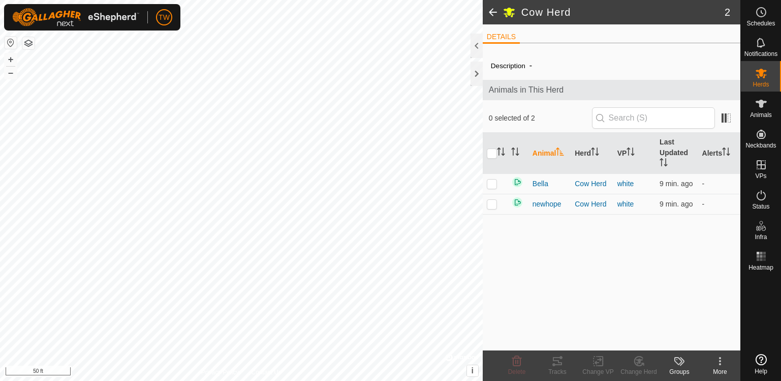  What do you see at coordinates (761, 364) in the screenshot?
I see `a: Help` at bounding box center [761, 364].